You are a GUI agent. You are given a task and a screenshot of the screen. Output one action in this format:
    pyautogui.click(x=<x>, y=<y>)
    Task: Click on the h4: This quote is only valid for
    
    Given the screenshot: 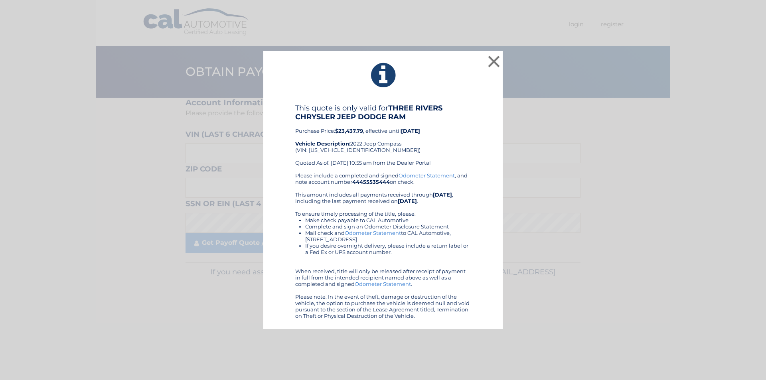 What is the action you would take?
    pyautogui.click(x=383, y=112)
    